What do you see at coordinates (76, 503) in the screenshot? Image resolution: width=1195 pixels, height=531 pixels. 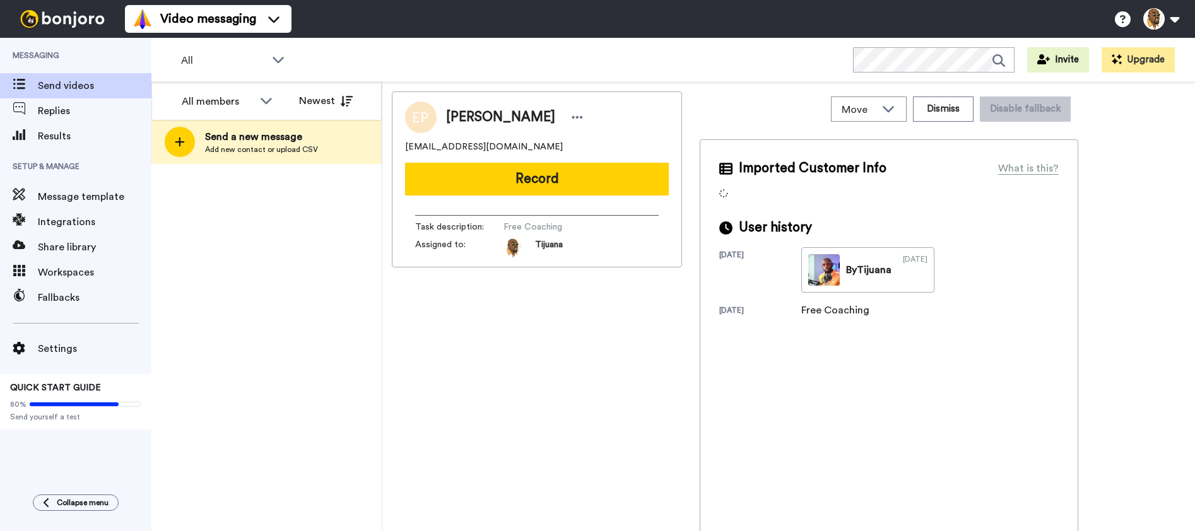 I see `button: Collapse menu` at bounding box center [76, 503].